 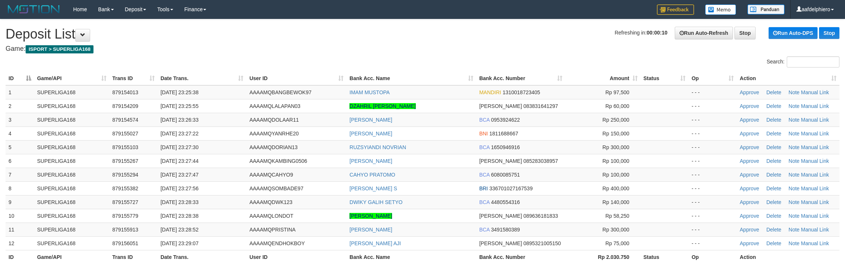 I want to click on span: AAAAMQBANGBEWOK97, so click(x=280, y=92).